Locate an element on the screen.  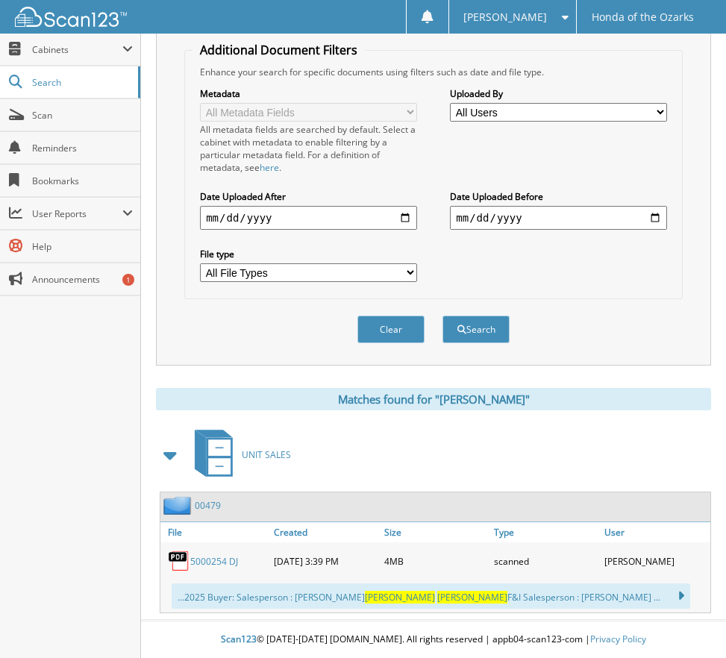
div: scanned is located at coordinates (545, 561).